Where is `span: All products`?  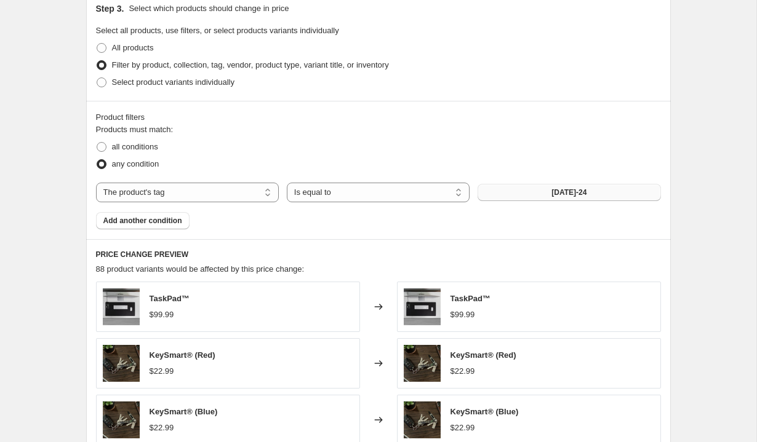
span: All products is located at coordinates (133, 47).